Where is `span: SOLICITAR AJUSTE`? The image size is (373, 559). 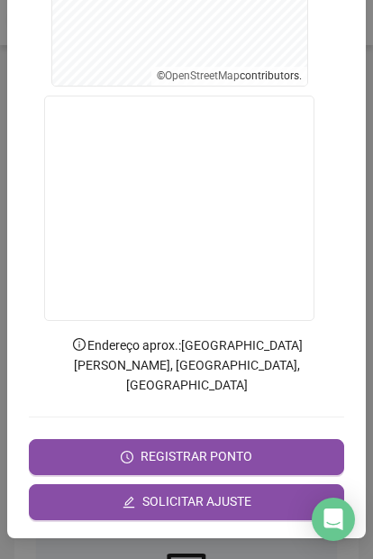 span: SOLICITAR AJUSTE is located at coordinates (196, 501).